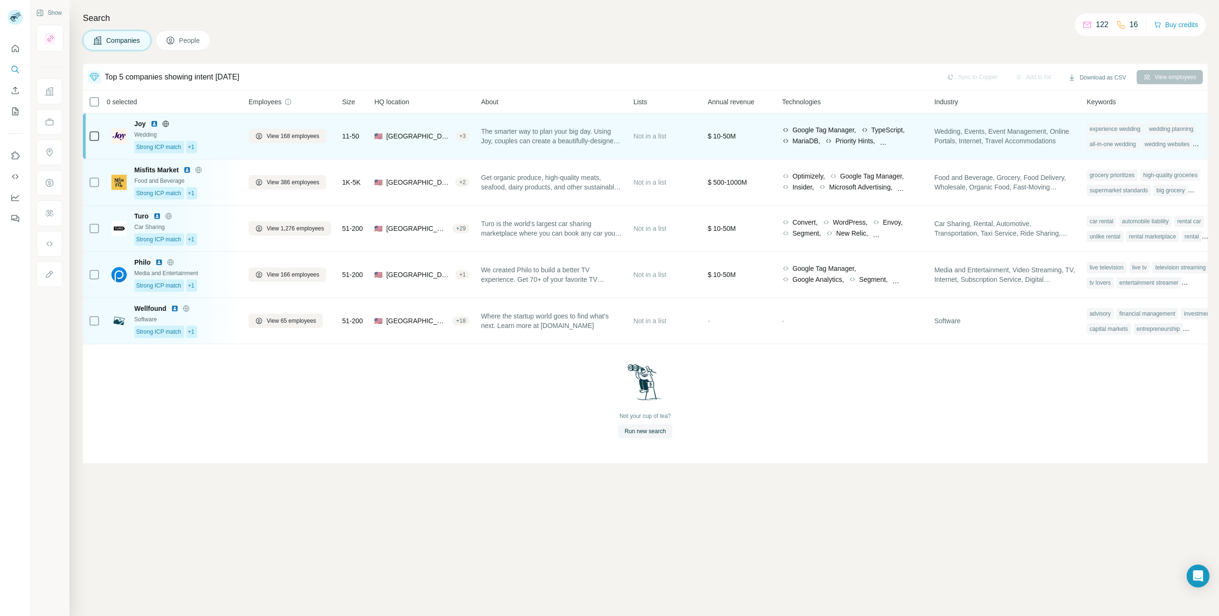 Image resolution: width=1219 pixels, height=616 pixels. Describe the element at coordinates (645, 18) in the screenshot. I see `h4: Search` at that location.